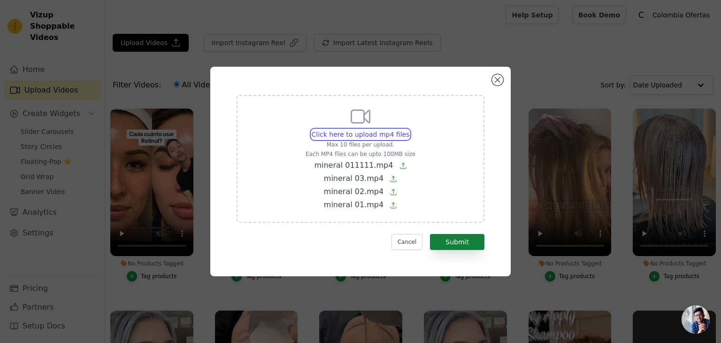 This screenshot has width=721, height=343. Describe the element at coordinates (457, 242) in the screenshot. I see `button: Submit` at that location.